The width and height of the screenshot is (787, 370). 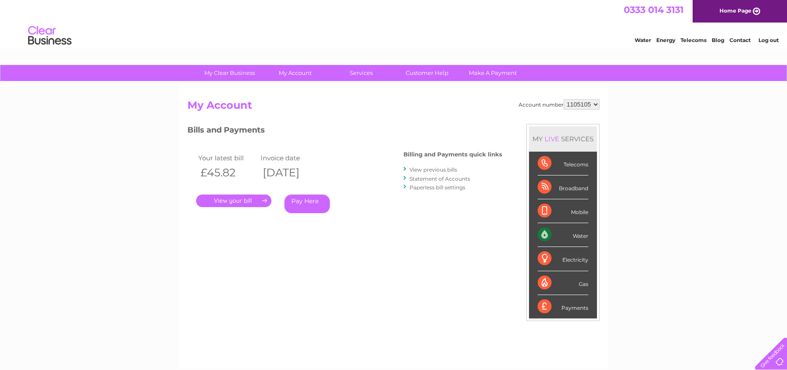 What do you see at coordinates (693, 40) in the screenshot?
I see `a: Telecoms` at bounding box center [693, 40].